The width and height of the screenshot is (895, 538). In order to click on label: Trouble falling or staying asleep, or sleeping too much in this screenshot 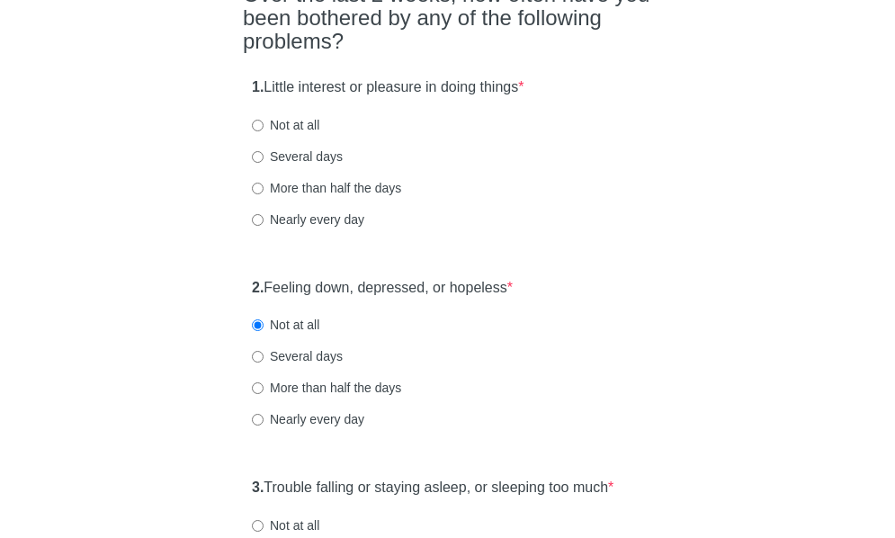, I will do `click(432, 487)`.